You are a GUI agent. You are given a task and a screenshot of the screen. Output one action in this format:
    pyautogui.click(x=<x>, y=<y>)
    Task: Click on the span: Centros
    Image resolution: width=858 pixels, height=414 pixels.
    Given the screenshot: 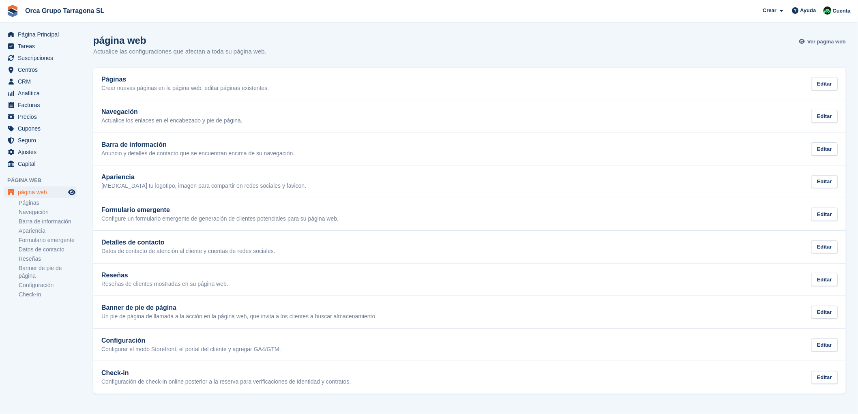 What is the action you would take?
    pyautogui.click(x=42, y=70)
    